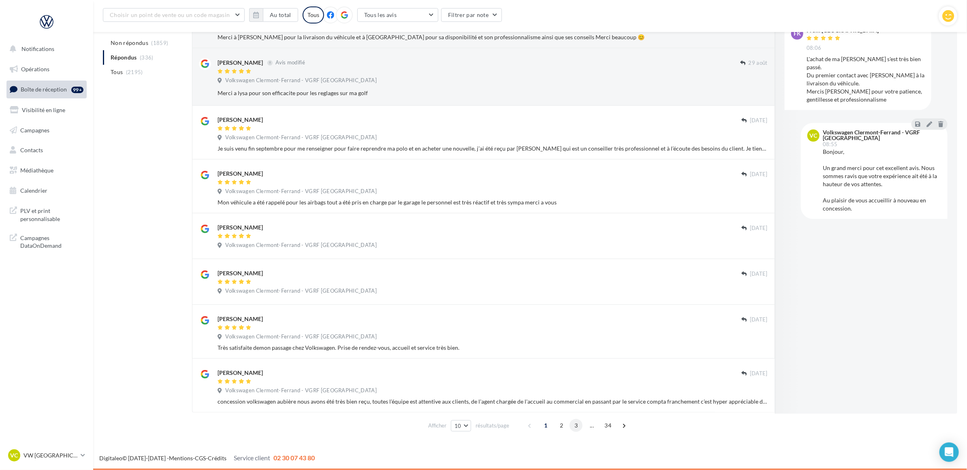  What do you see at coordinates (492, 426) in the screenshot?
I see `span: résultats/page` at bounding box center [492, 426].